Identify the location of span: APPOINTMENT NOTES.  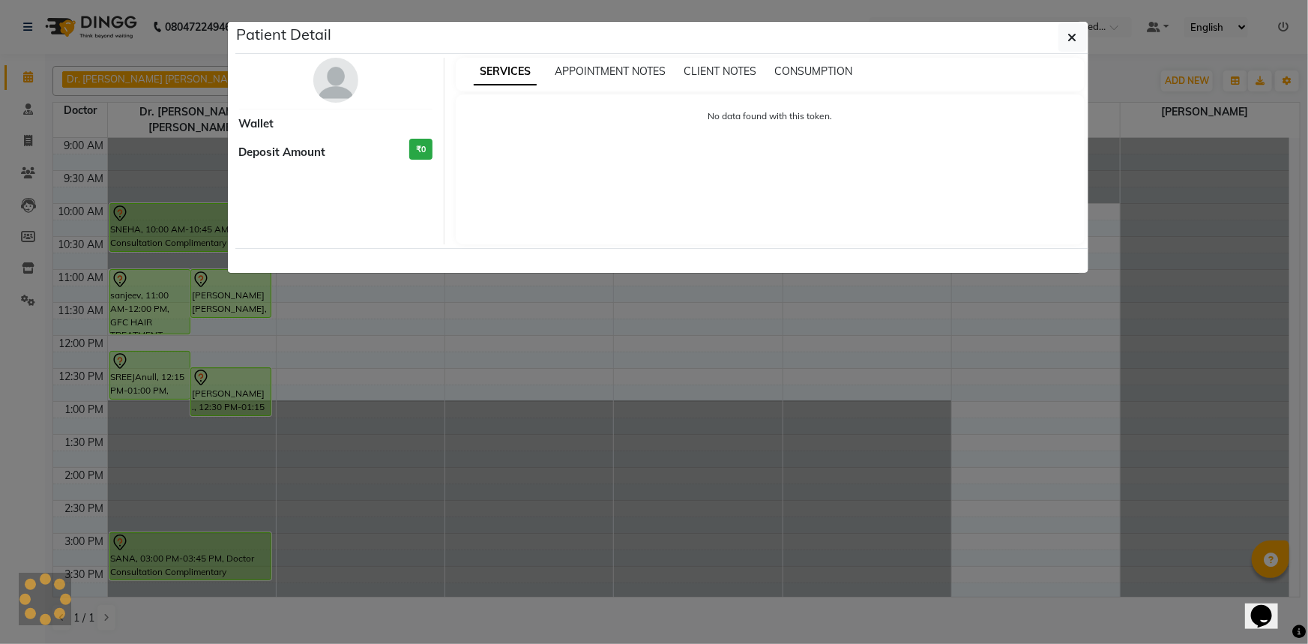
(610, 71).